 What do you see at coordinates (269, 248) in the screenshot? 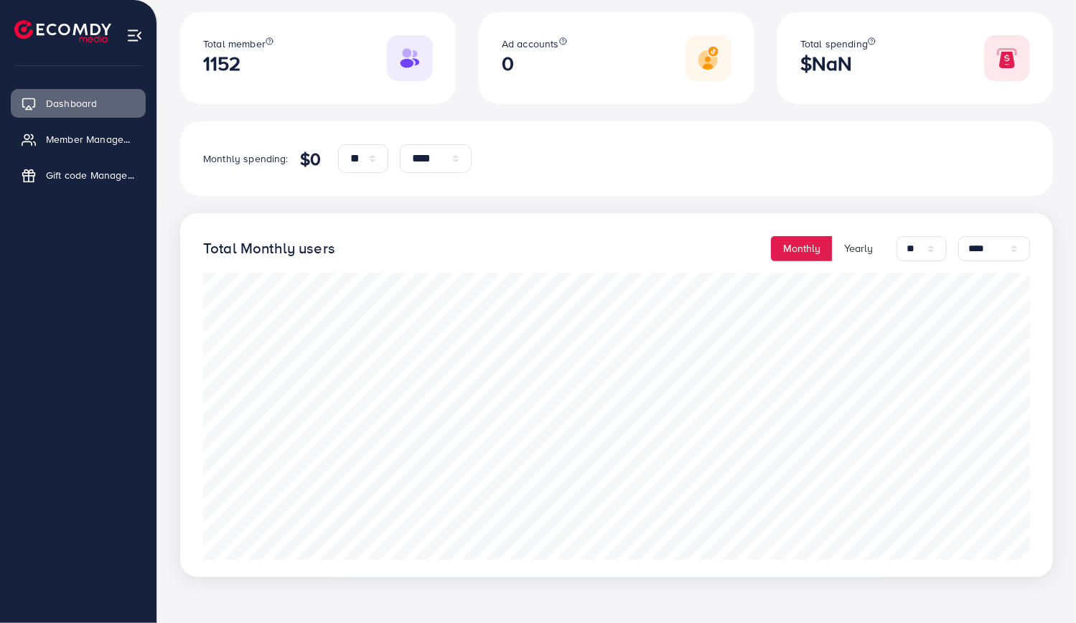
I see `h4: Total Monthly users` at bounding box center [269, 248].